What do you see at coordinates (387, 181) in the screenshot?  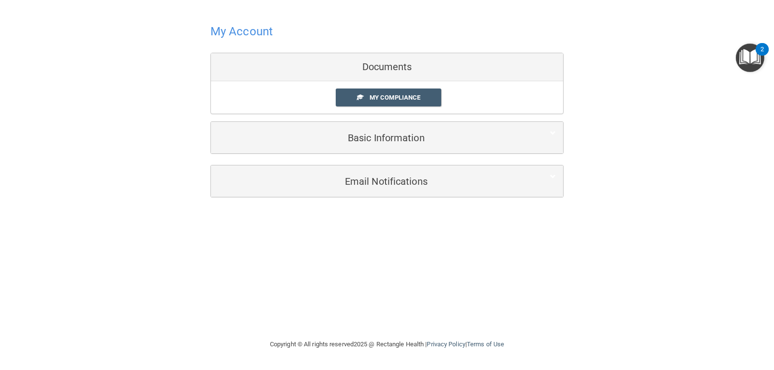 I see `a: Email Notifications` at bounding box center [387, 181].